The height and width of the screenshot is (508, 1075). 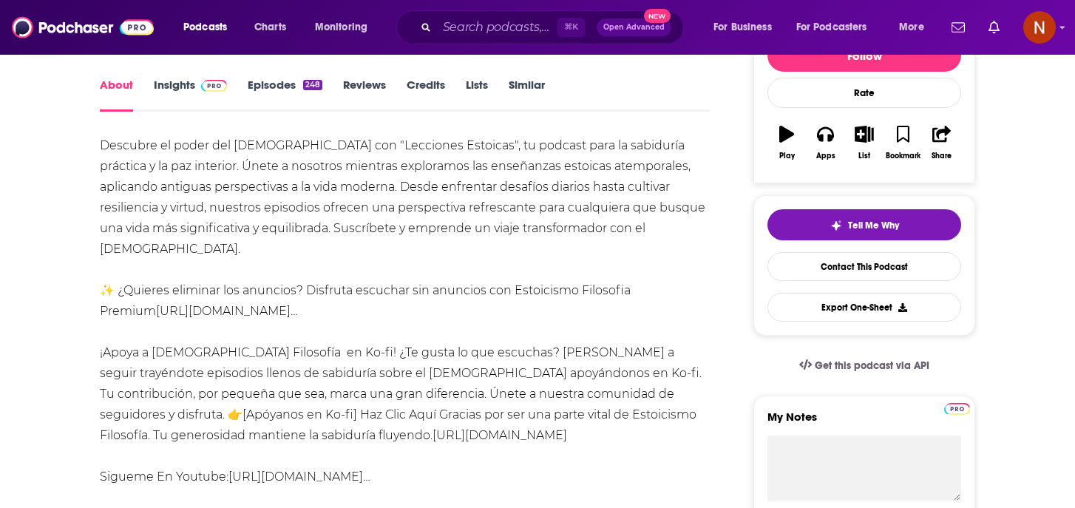 I want to click on div: List, so click(x=864, y=156).